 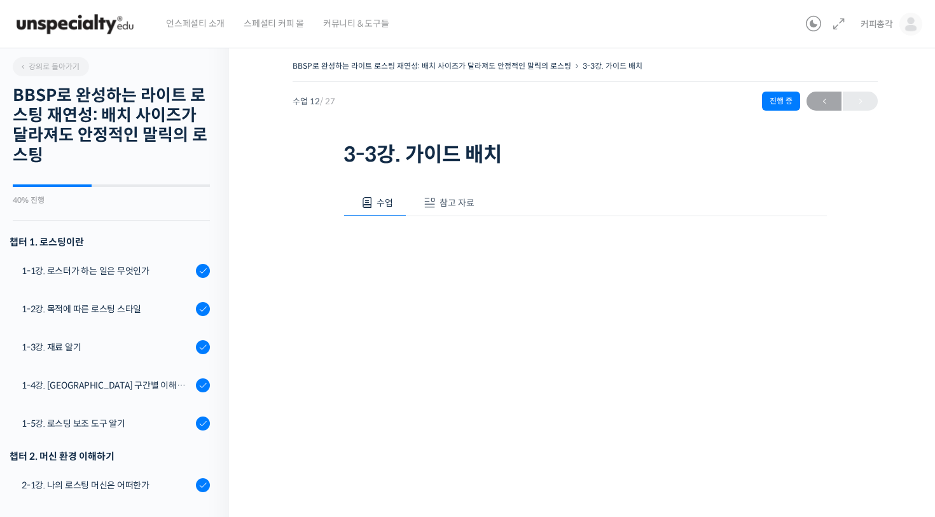 I want to click on div: 2-1강. 나의 로스팅 머신은 어떠한가, so click(x=107, y=485).